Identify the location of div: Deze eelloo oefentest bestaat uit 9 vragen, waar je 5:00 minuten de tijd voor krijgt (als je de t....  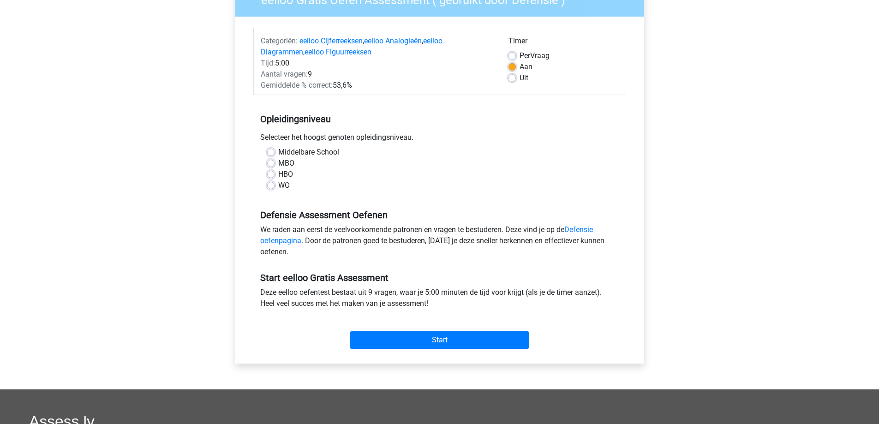
(440, 300).